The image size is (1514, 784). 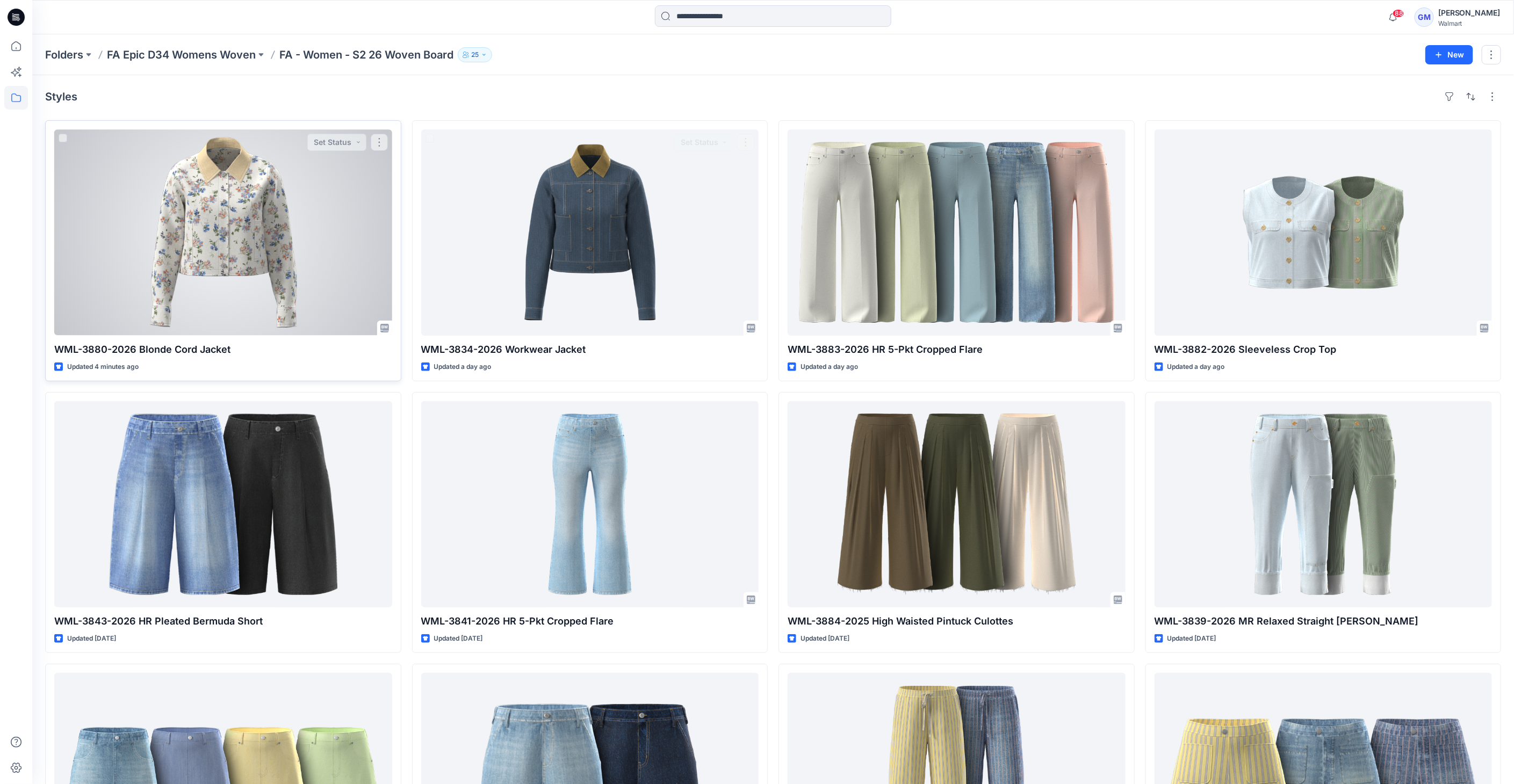 What do you see at coordinates (1398, 14) in the screenshot?
I see `span: 88` at bounding box center [1398, 14].